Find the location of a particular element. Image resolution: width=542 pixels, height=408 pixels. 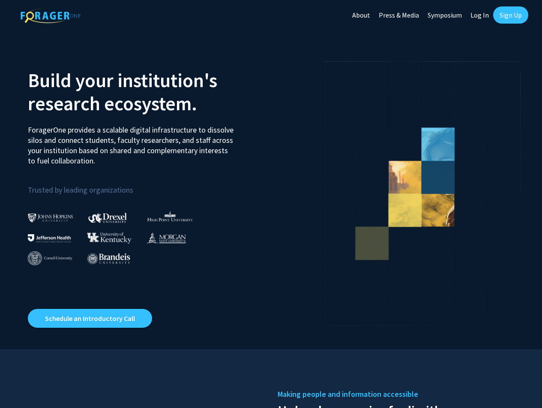

img: Thomas Jefferson University is located at coordinates (49, 238).